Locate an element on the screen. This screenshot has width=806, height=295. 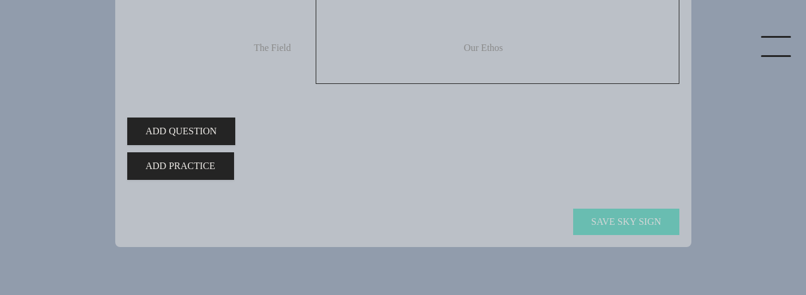
a: menu is located at coordinates (772, 48).